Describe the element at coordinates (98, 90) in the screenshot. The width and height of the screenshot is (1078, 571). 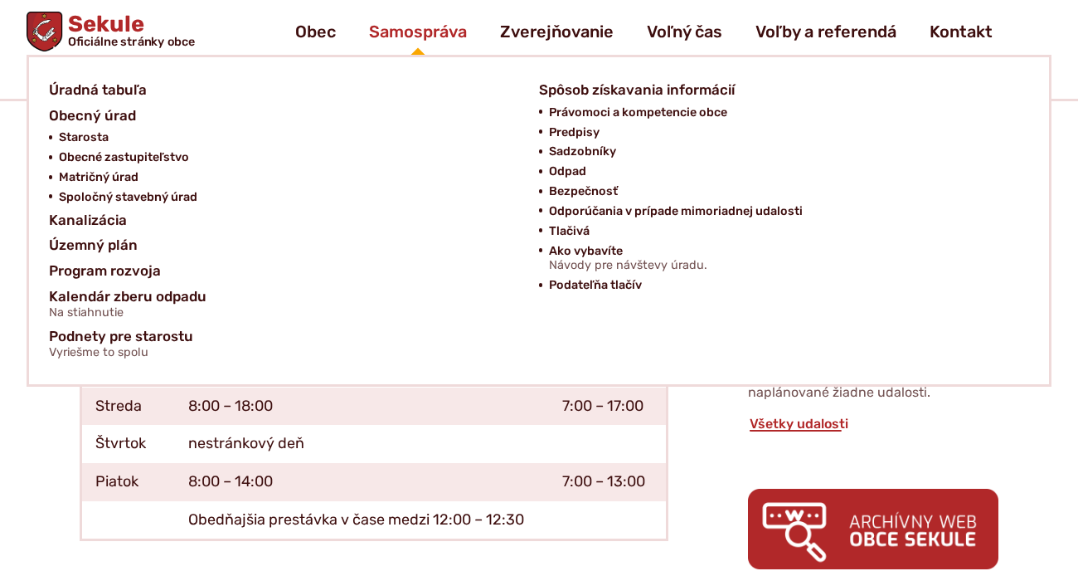
I see `span: Úradná tabuľa` at that location.